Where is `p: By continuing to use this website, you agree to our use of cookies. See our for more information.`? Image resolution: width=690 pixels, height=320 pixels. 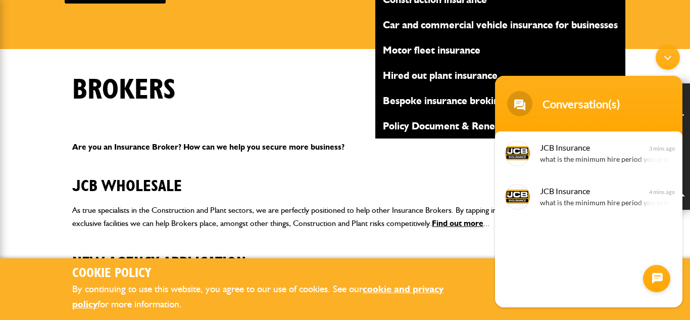
p: By continuing to use this website, you agree to our use of cookies. See our for more information. is located at coordinates (273, 296).